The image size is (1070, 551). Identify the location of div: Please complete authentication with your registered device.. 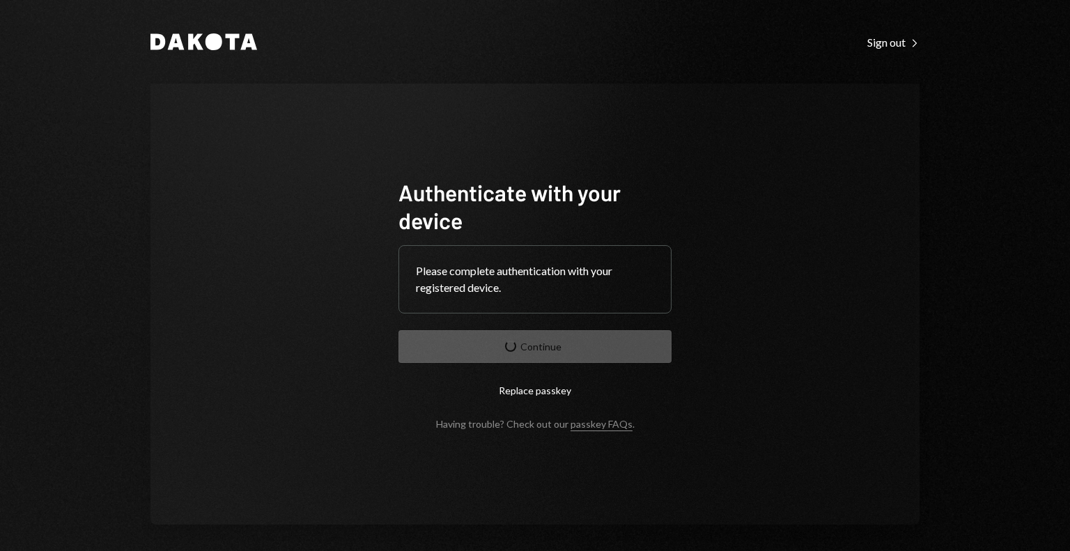
(535, 279).